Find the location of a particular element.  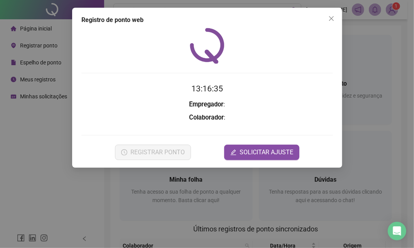

img: QRPoint is located at coordinates (207, 46).